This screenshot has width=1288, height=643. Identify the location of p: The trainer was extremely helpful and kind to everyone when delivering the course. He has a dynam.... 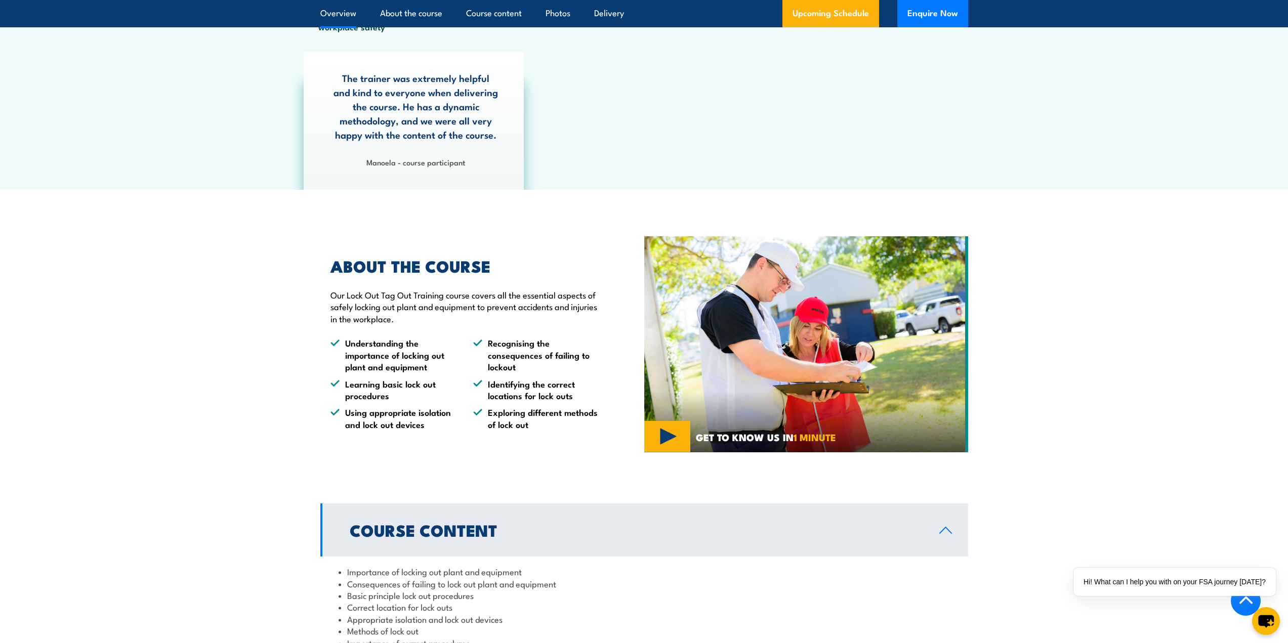
(416, 106).